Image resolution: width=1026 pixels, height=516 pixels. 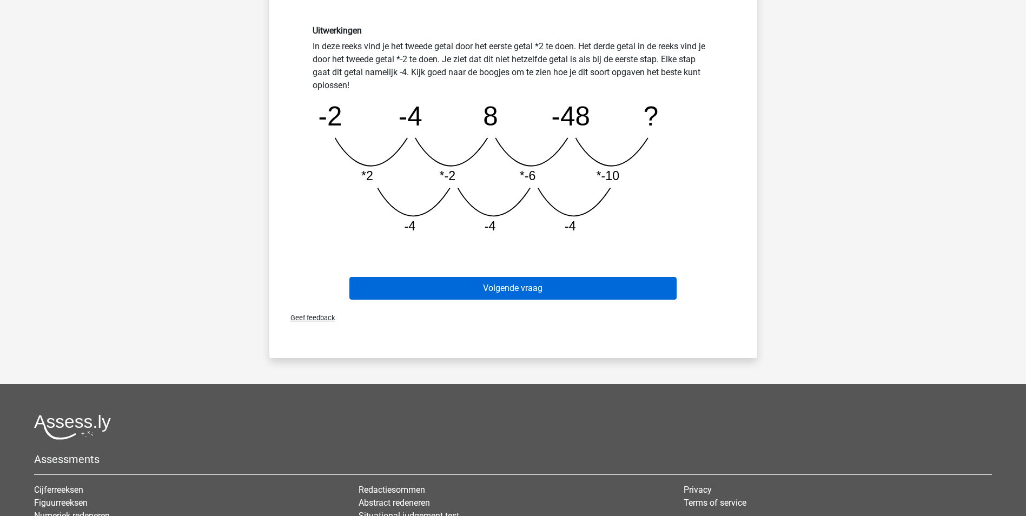 What do you see at coordinates (513, 459) in the screenshot?
I see `h5: Assessments` at bounding box center [513, 459].